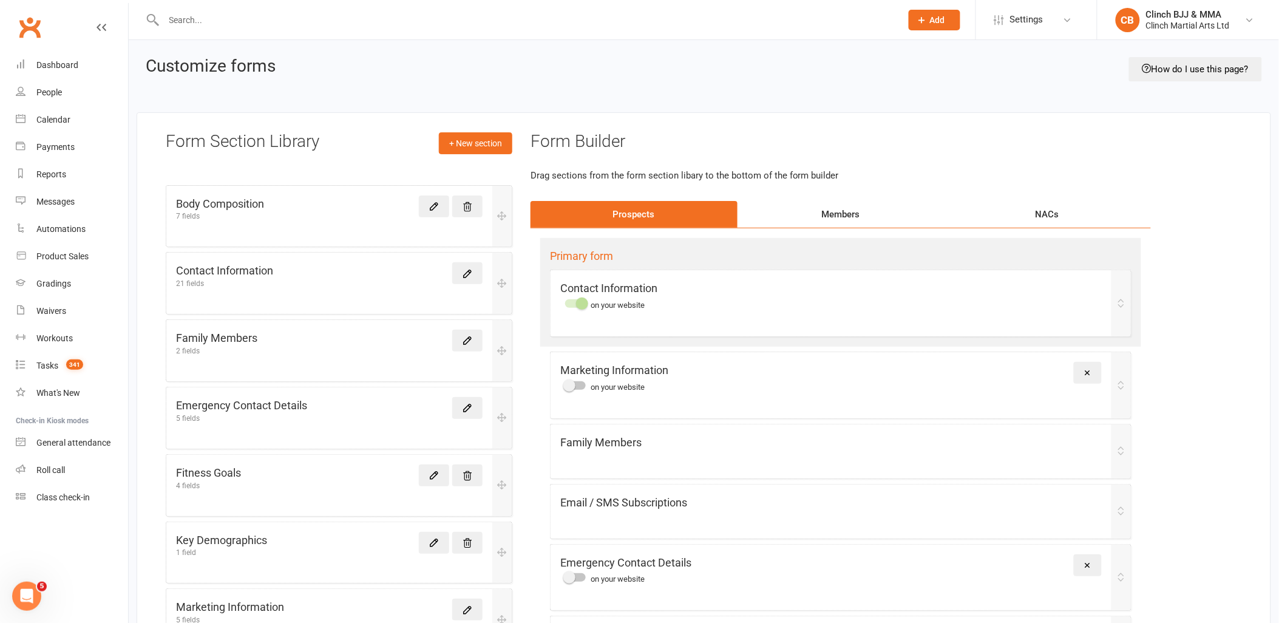 This screenshot has width=1279, height=623. I want to click on h5: Key Demographics, so click(222, 540).